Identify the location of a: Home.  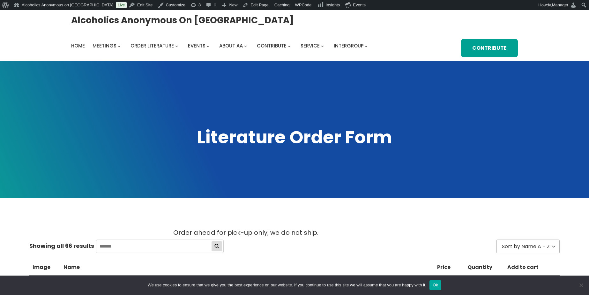
(78, 46).